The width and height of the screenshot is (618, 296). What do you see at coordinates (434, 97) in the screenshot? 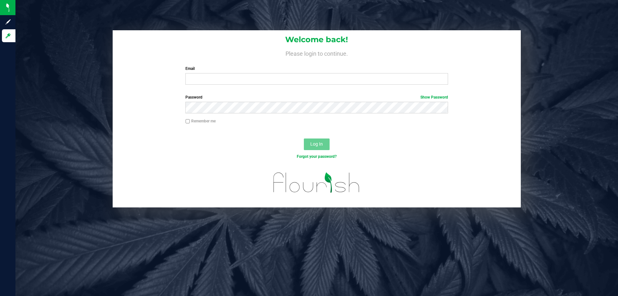
I see `a: Show Password` at bounding box center [434, 97].